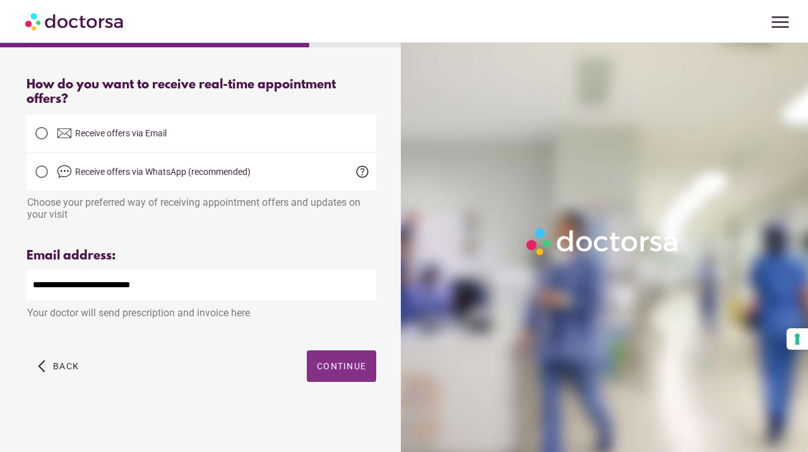 The image size is (808, 452). Describe the element at coordinates (64, 172) in the screenshot. I see `img: chat` at that location.